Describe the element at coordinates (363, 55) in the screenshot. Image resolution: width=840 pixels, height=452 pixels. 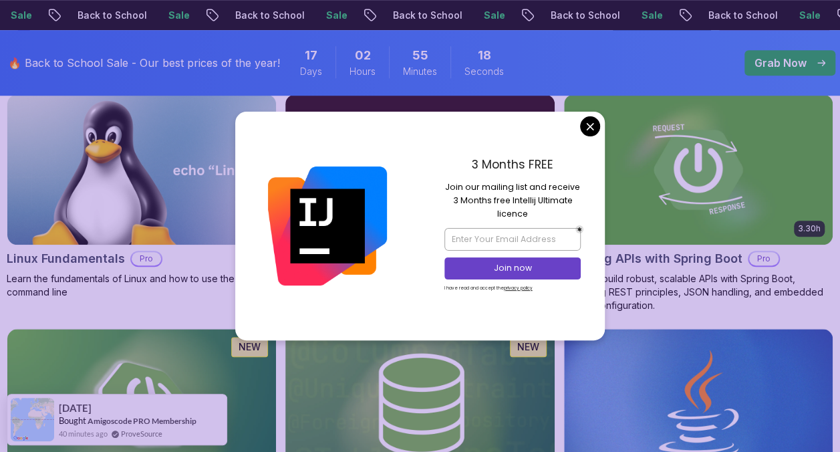
I see `span: 2 Hours` at that location.